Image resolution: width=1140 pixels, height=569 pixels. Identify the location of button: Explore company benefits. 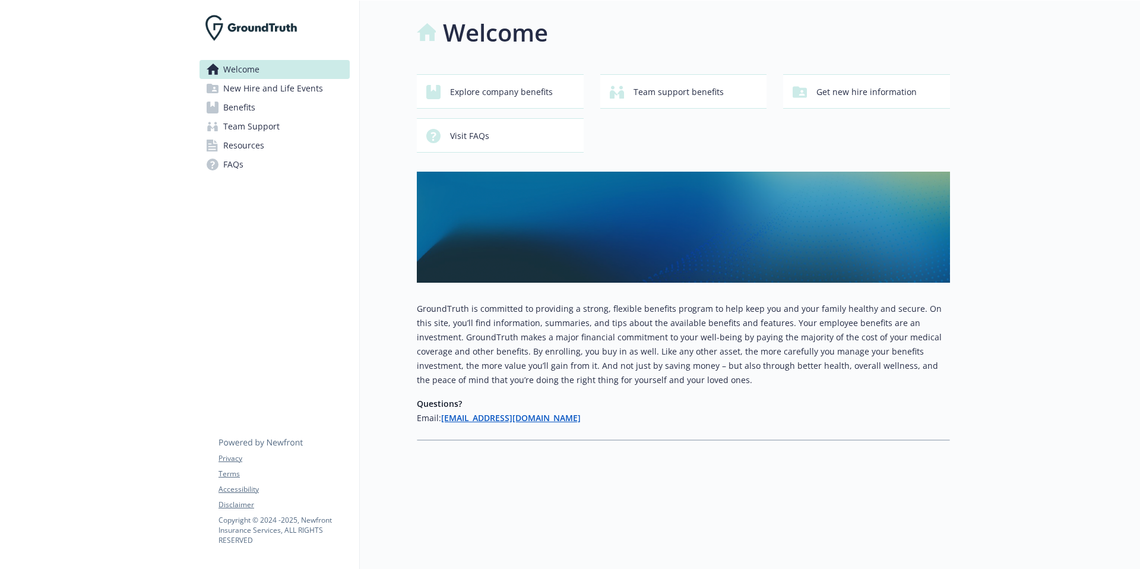
(500, 91).